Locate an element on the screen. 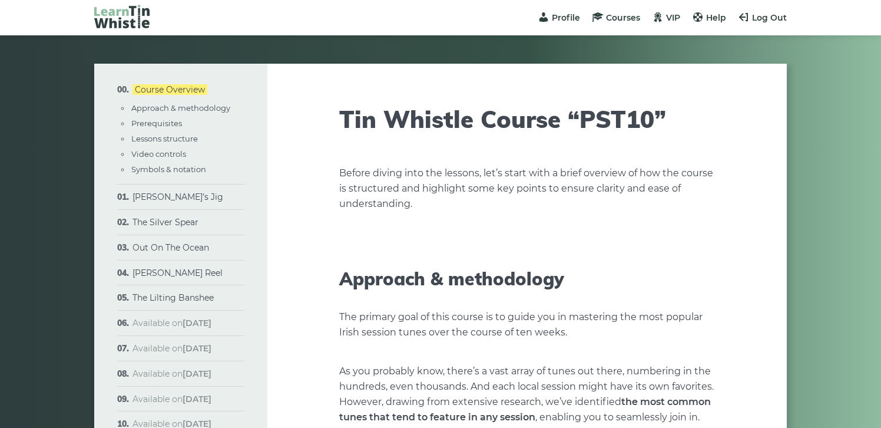  a: Approach & methodology is located at coordinates (181, 108).